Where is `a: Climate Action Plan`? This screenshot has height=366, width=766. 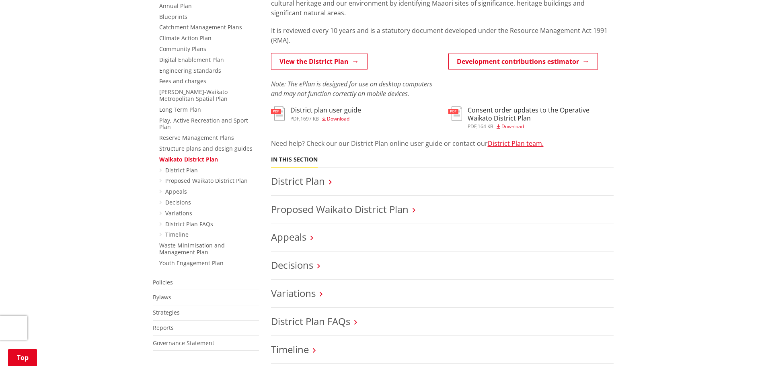 a: Climate Action Plan is located at coordinates (185, 38).